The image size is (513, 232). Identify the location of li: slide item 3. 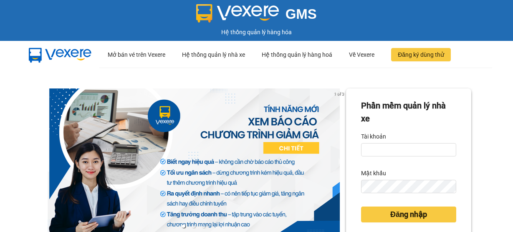
(204, 226).